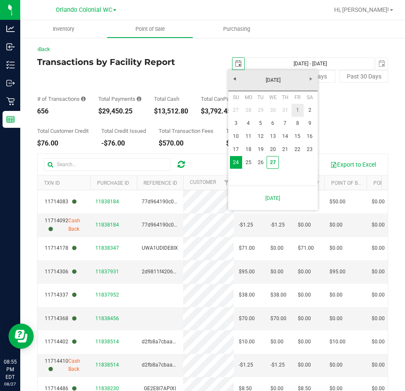 The image size is (405, 391). What do you see at coordinates (236, 149) in the screenshot?
I see `a: 17` at bounding box center [236, 149].